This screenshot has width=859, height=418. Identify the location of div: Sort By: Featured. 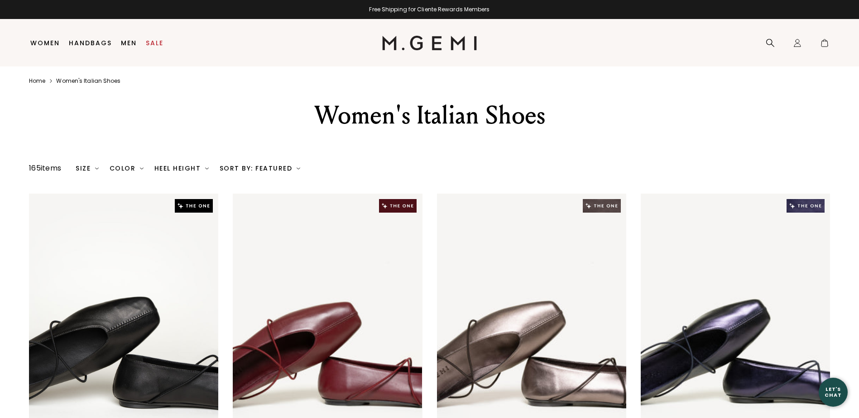
(260, 168).